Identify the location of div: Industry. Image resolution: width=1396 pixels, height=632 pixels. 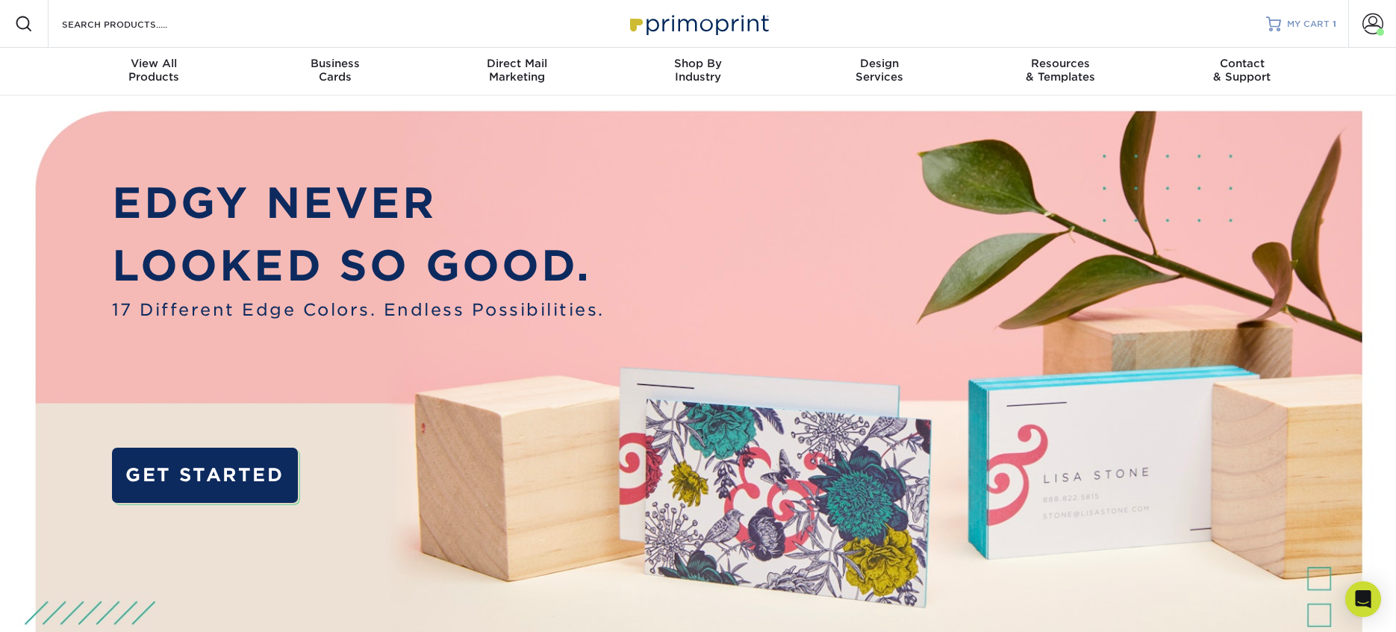
(698, 70).